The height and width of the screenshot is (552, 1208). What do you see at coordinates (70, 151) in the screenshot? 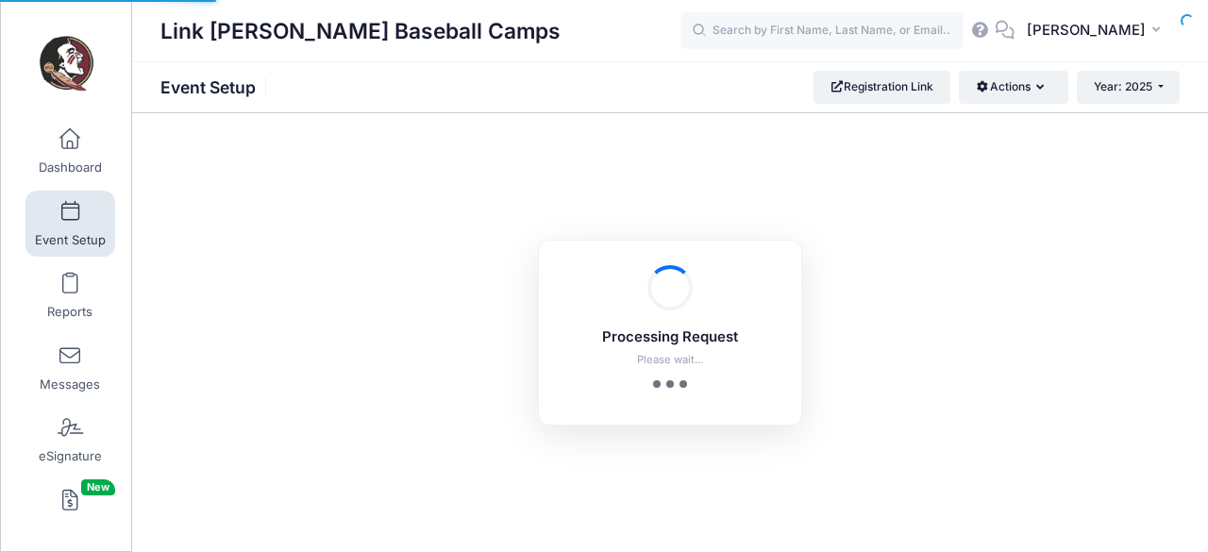
I see `a: Dashboard` at bounding box center [70, 151].